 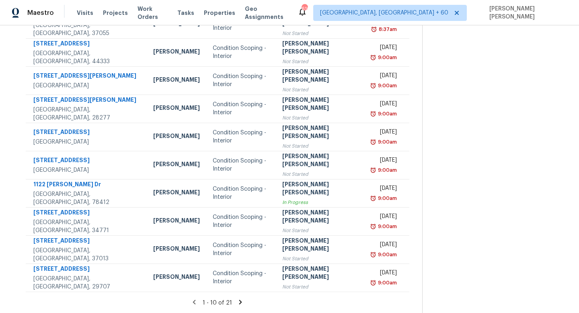 I want to click on span: Tasks, so click(x=186, y=13).